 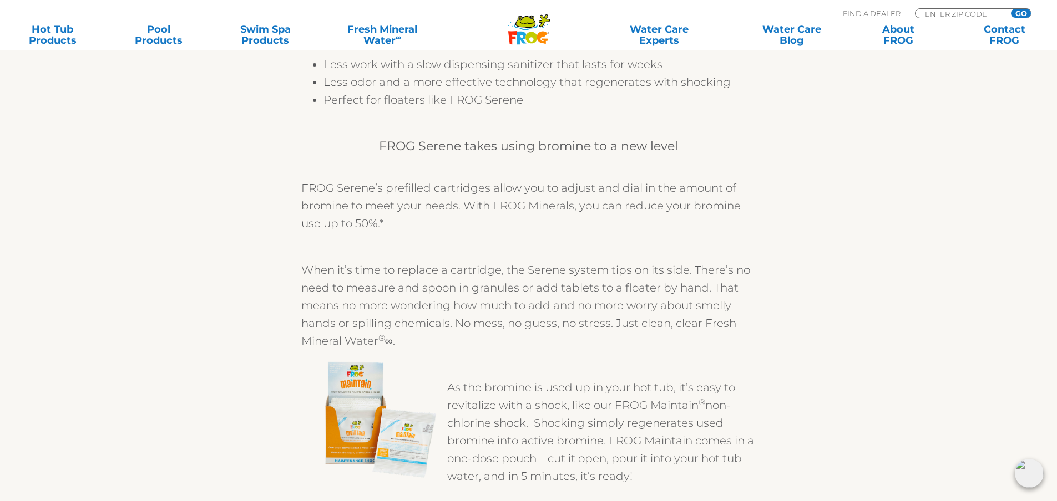 I want to click on a: ContactFROG, so click(x=1004, y=35).